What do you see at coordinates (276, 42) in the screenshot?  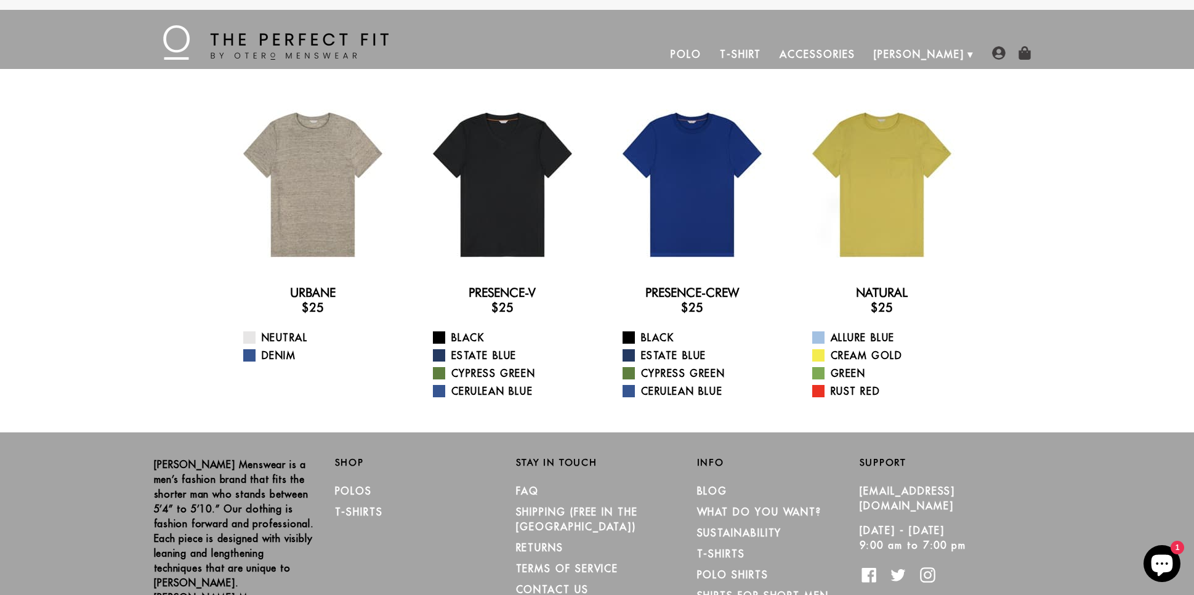 I see `img: The Perfect Fit - by Otero Menswear - Logo` at bounding box center [276, 42].